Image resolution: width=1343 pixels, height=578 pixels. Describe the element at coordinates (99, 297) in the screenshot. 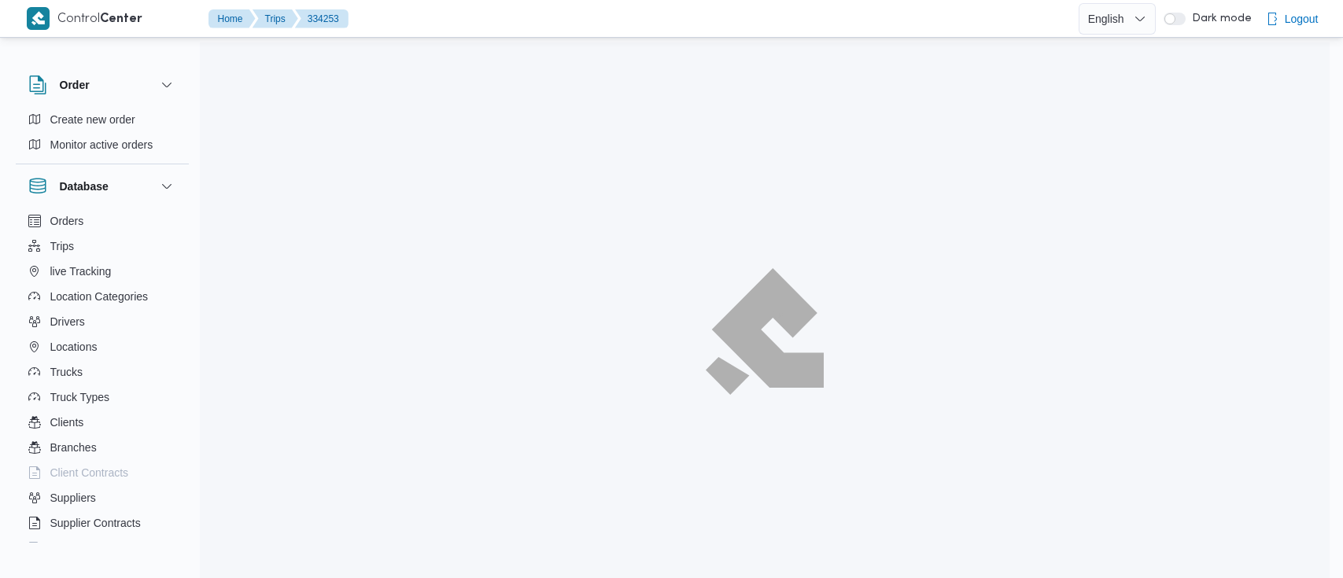

I see `span: Location Categories` at that location.